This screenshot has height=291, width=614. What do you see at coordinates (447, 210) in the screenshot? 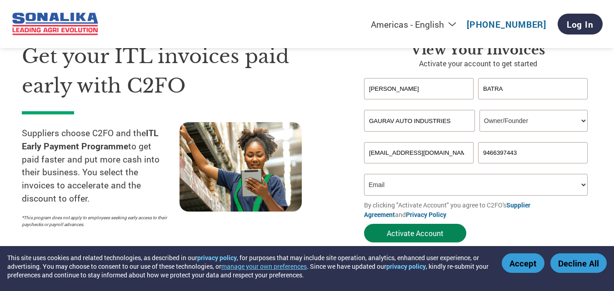
I see `a: Supplier Agreement` at bounding box center [447, 210].